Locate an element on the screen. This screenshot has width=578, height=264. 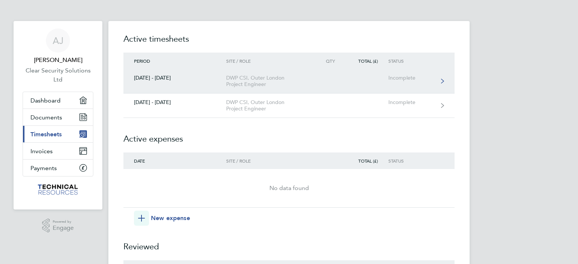
a: Timesheets is located at coordinates (58, 134).